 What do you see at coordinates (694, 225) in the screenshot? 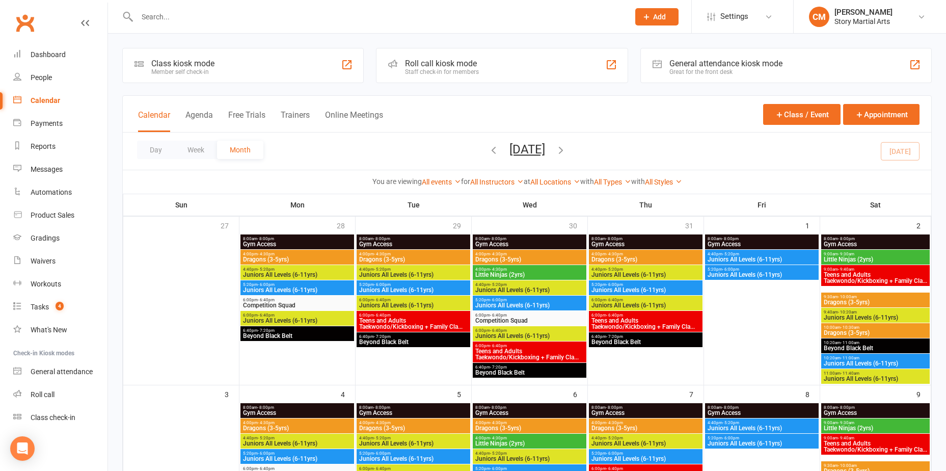
I see `div: 31` at bounding box center [694, 225].